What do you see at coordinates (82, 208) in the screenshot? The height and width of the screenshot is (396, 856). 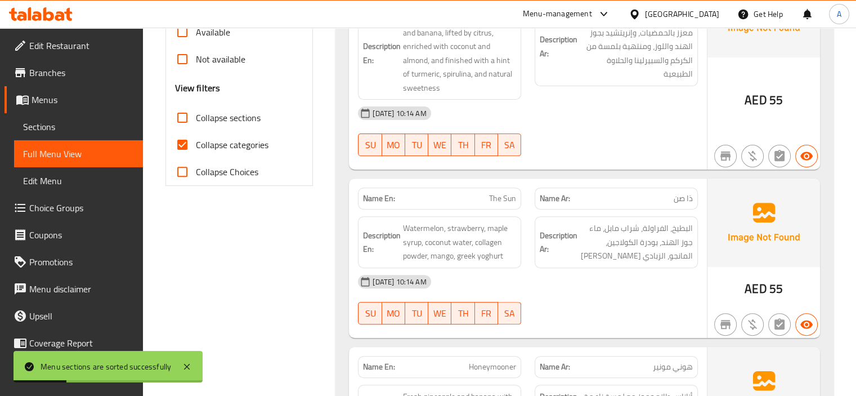 I see `span: Choice Groups` at bounding box center [82, 208].